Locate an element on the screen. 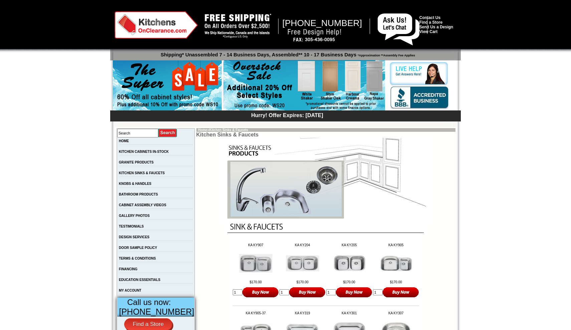 The image size is (571, 330). a: BATHROOM PRODUCTS is located at coordinates (138, 194).